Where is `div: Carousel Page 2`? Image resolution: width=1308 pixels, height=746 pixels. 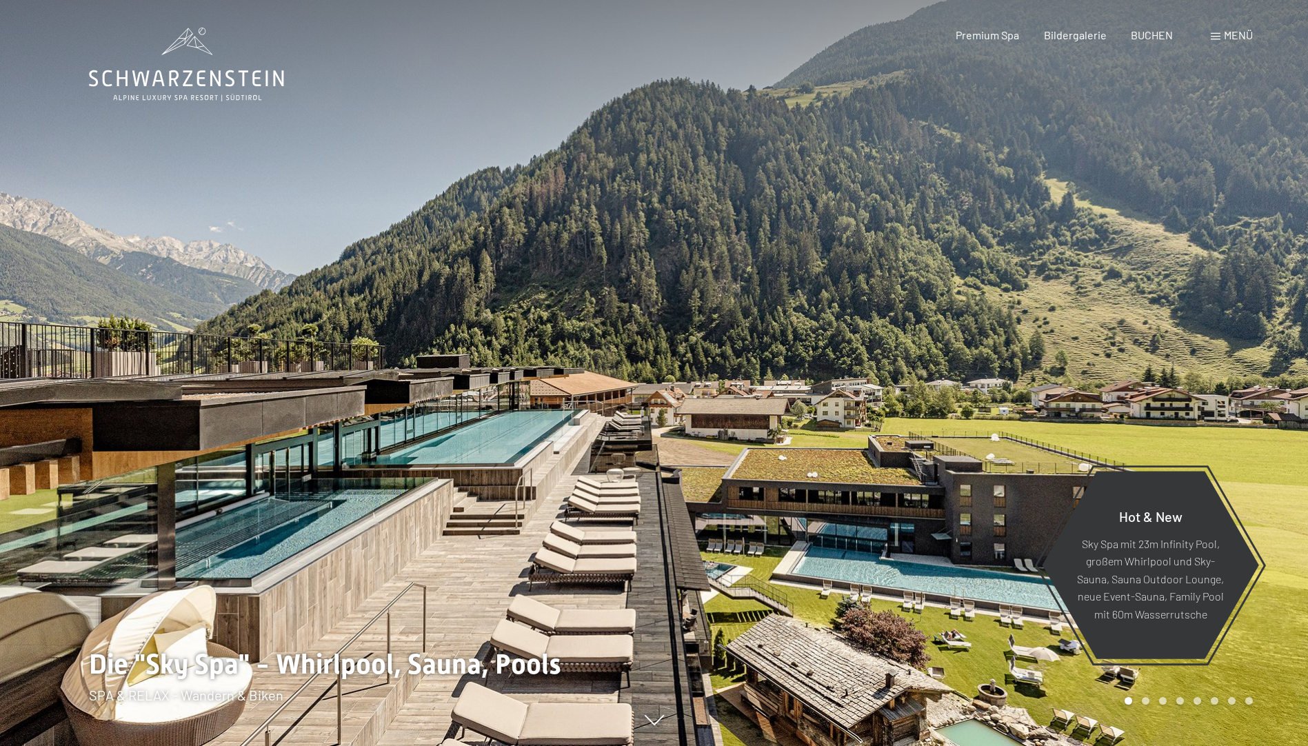 div: Carousel Page 2 is located at coordinates (1145, 701).